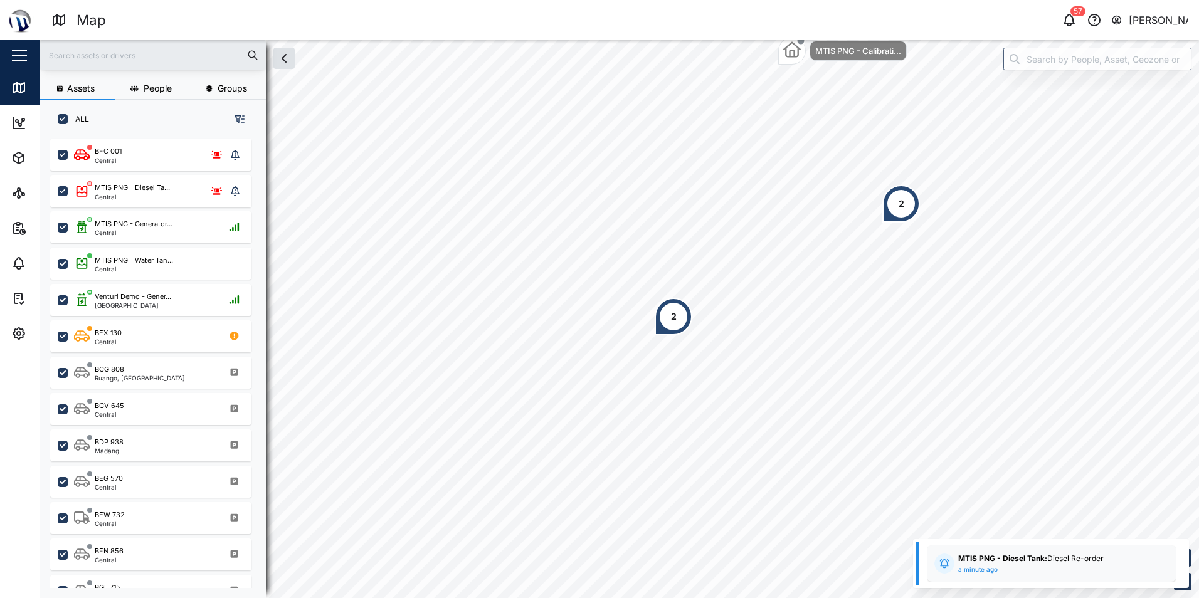  What do you see at coordinates (108, 478) in the screenshot?
I see `div: BEG 570` at bounding box center [108, 478].